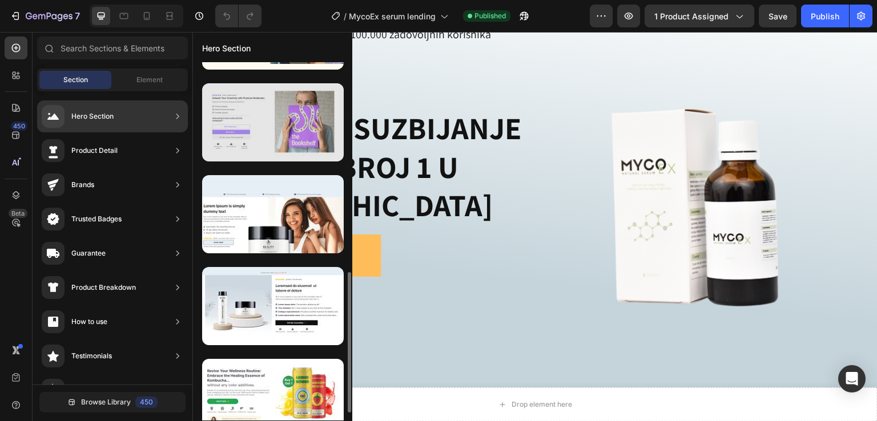  What do you see at coordinates (102, 224) in the screenshot?
I see `p: Poruči odmah` at bounding box center [102, 224].